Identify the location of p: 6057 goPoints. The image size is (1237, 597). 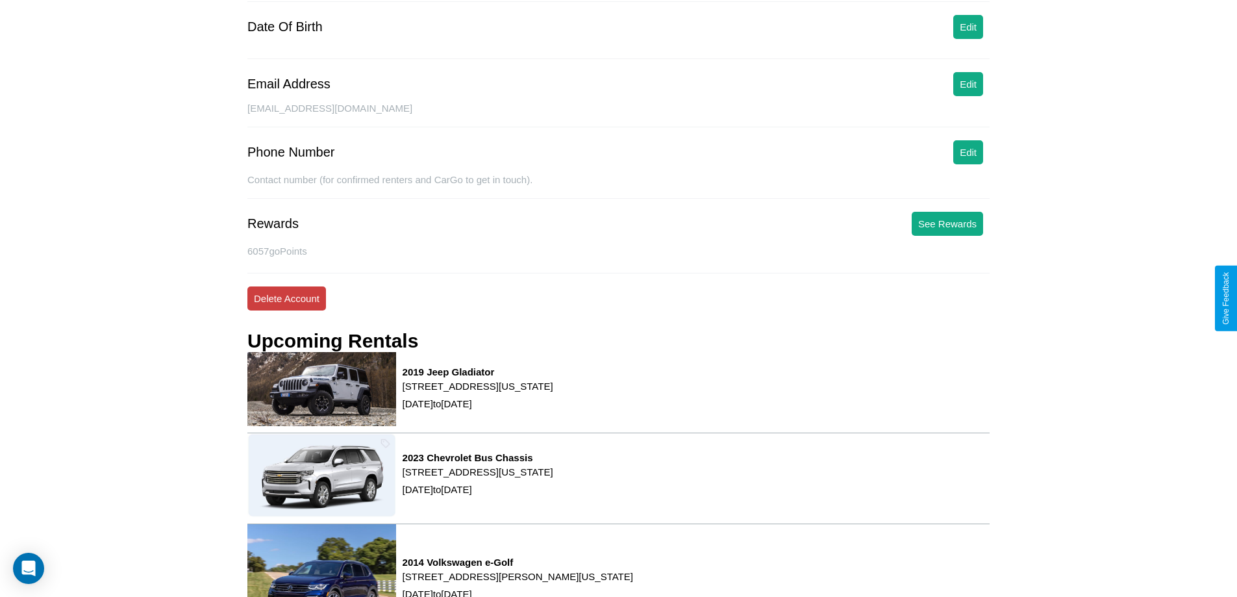
(618, 251).